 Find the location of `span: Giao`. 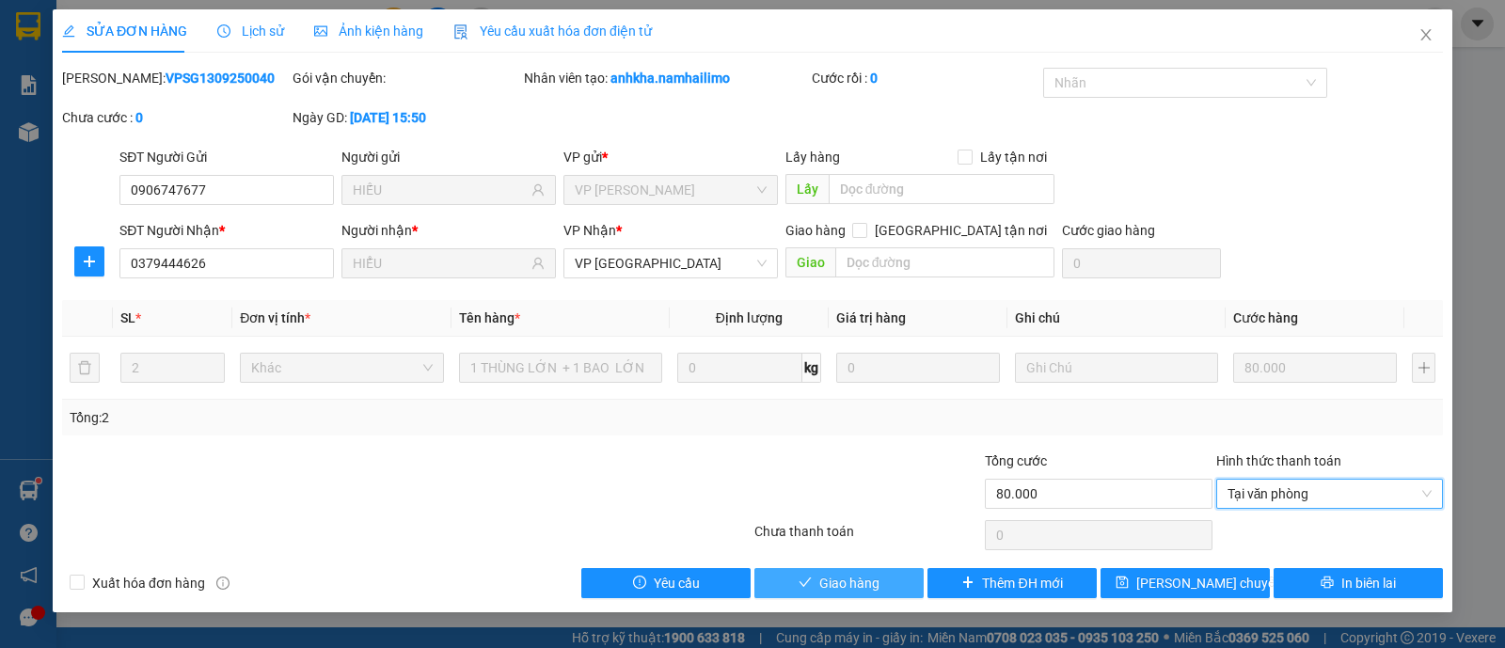

span: Giao is located at coordinates (810, 262).